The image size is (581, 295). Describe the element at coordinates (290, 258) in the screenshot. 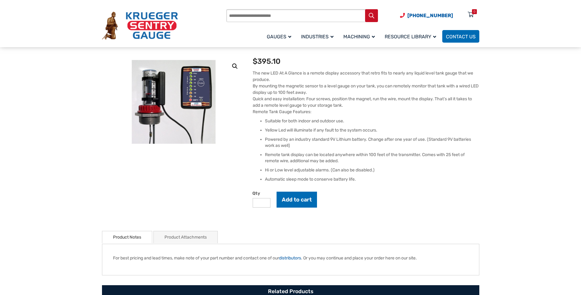

I see `a: distributors` at that location.